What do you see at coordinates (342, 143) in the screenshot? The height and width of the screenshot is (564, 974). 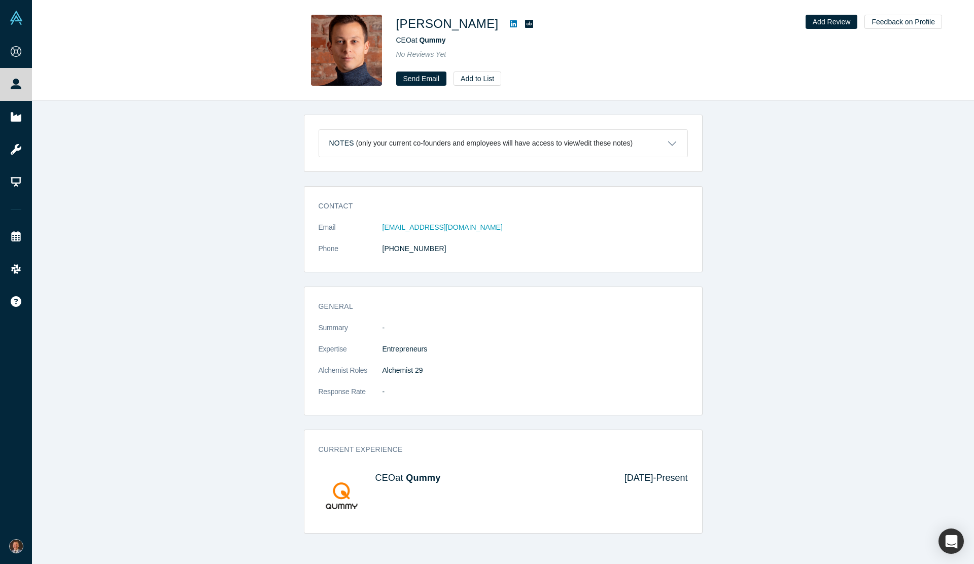 I see `h3: Notes` at bounding box center [342, 143].